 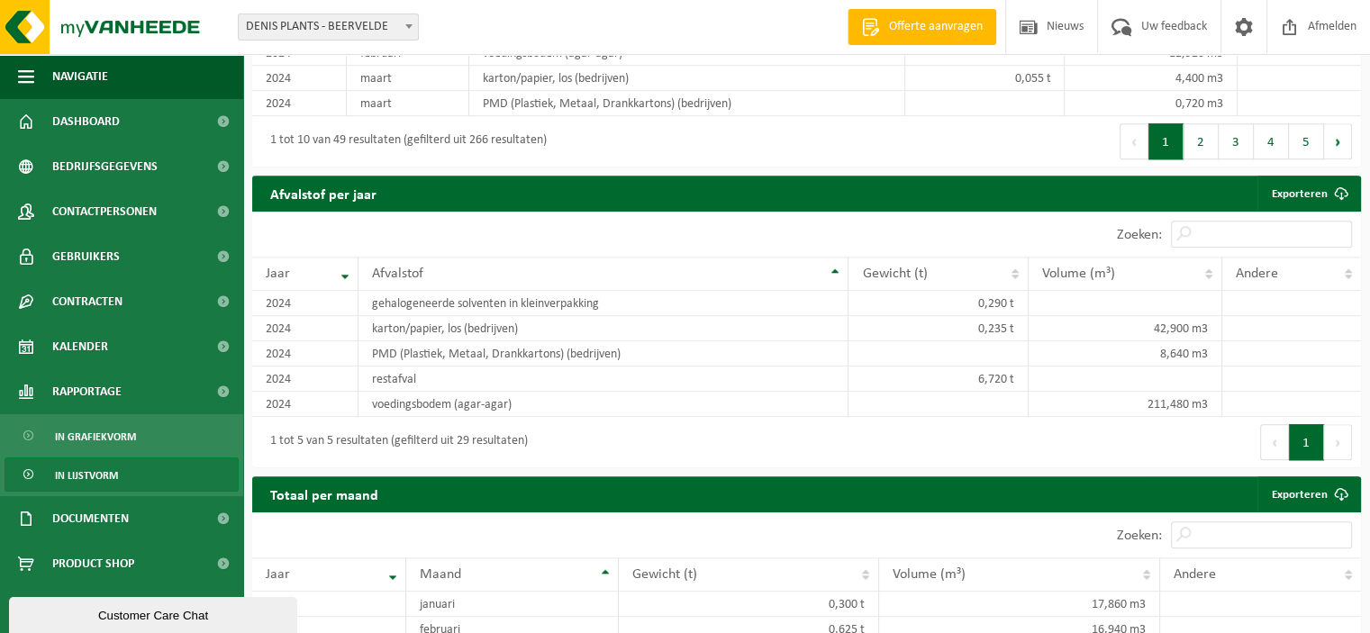 What do you see at coordinates (328, 27) in the screenshot?
I see `span: DENIS PLANTS - BEERVELDE` at bounding box center [328, 27].